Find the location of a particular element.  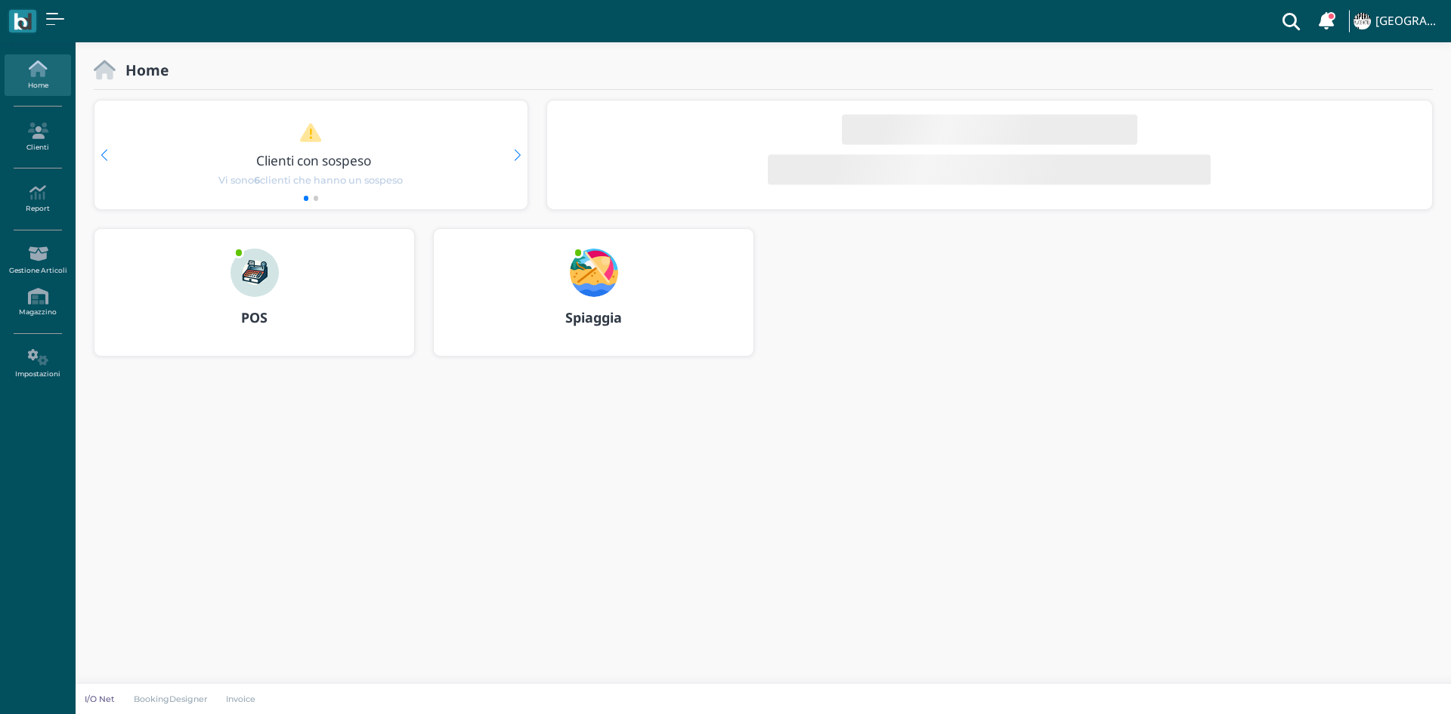

span: Vi sono clienti che hanno un sospeso is located at coordinates (311, 180).